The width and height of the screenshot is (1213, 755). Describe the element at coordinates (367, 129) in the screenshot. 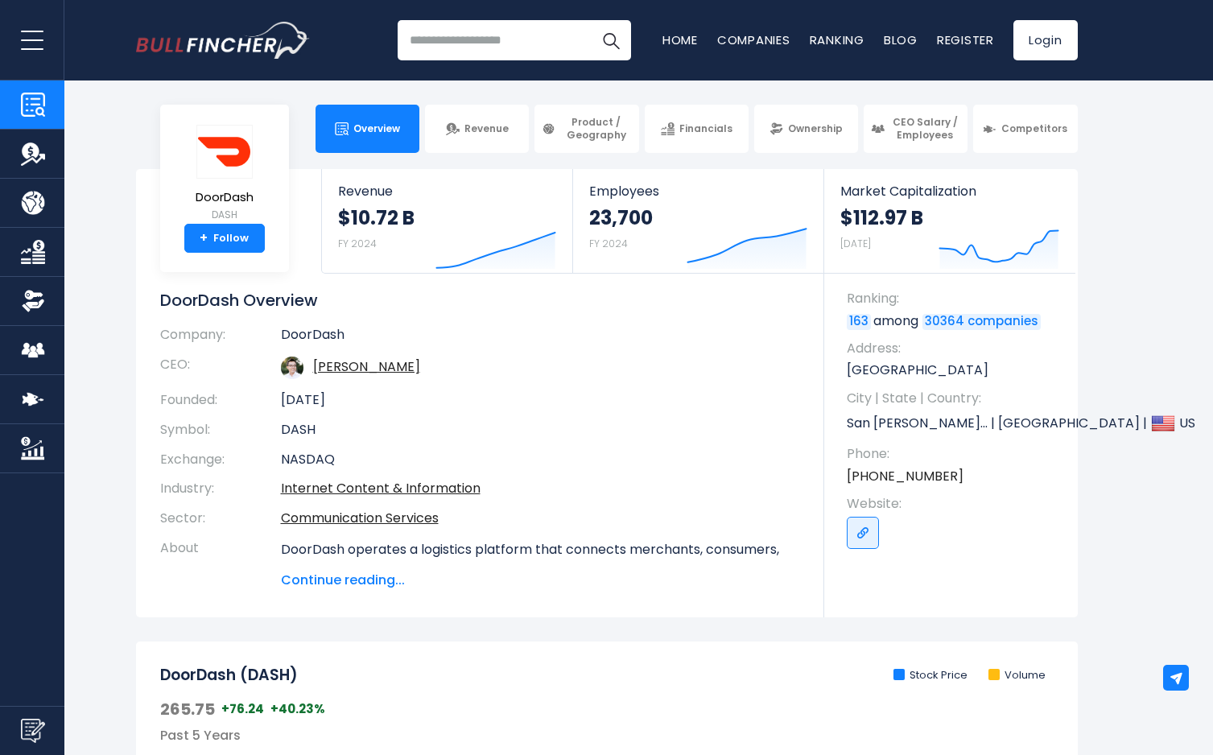

I see `a: Overview` at that location.